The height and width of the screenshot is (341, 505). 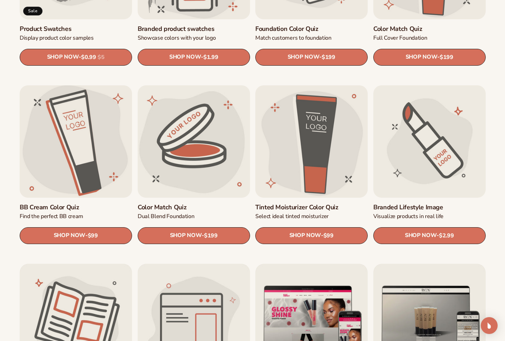 What do you see at coordinates (76, 29) in the screenshot?
I see `a: Product Swatches` at bounding box center [76, 29].